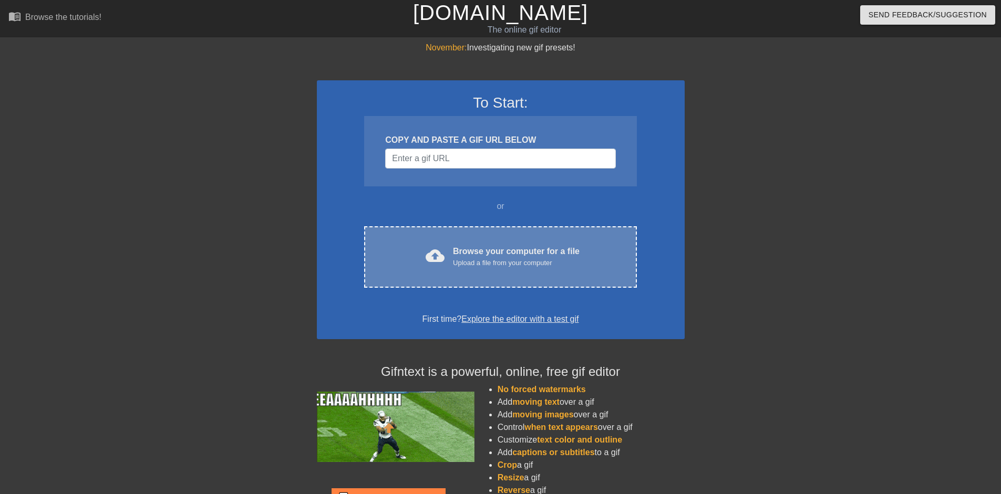 This screenshot has width=1001, height=494. What do you see at coordinates (511, 478) in the screenshot?
I see `span: Resize` at bounding box center [511, 478].